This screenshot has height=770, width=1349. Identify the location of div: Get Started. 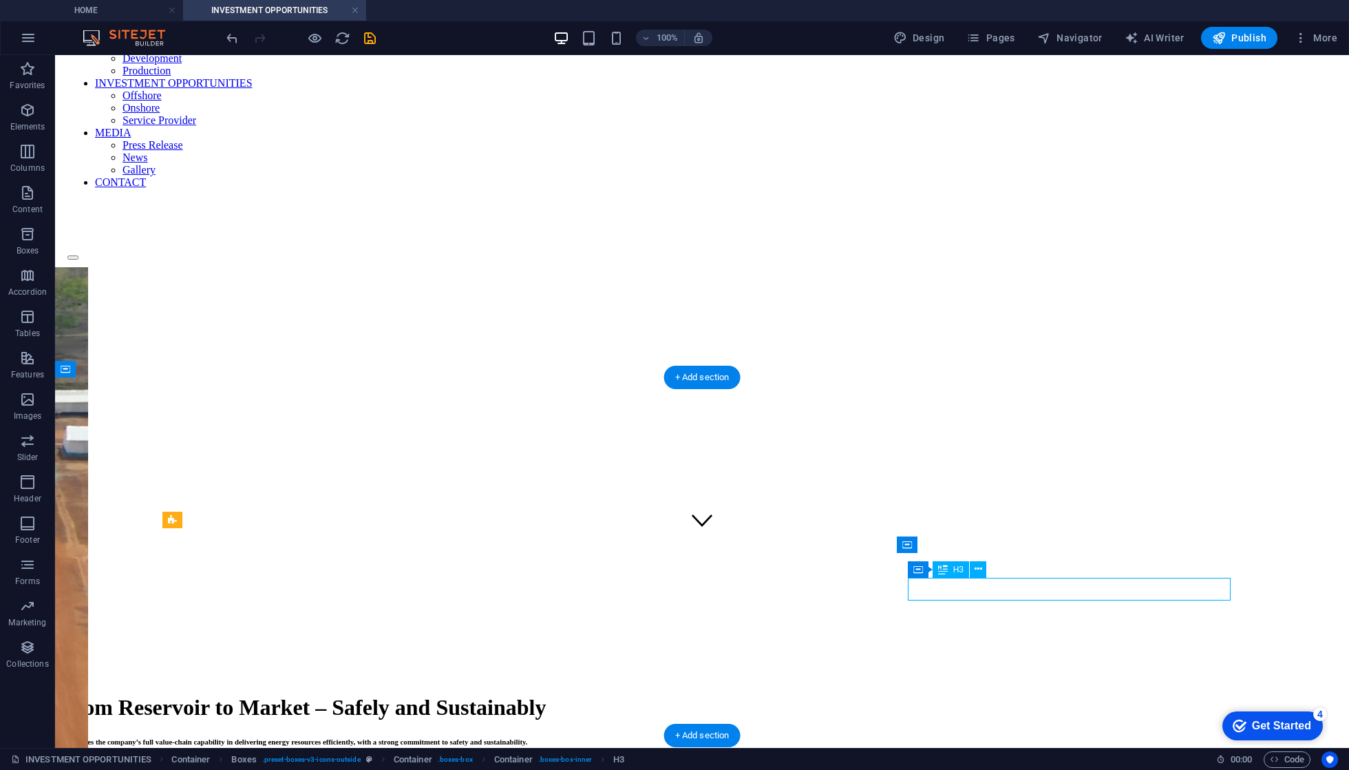
(70, 21).